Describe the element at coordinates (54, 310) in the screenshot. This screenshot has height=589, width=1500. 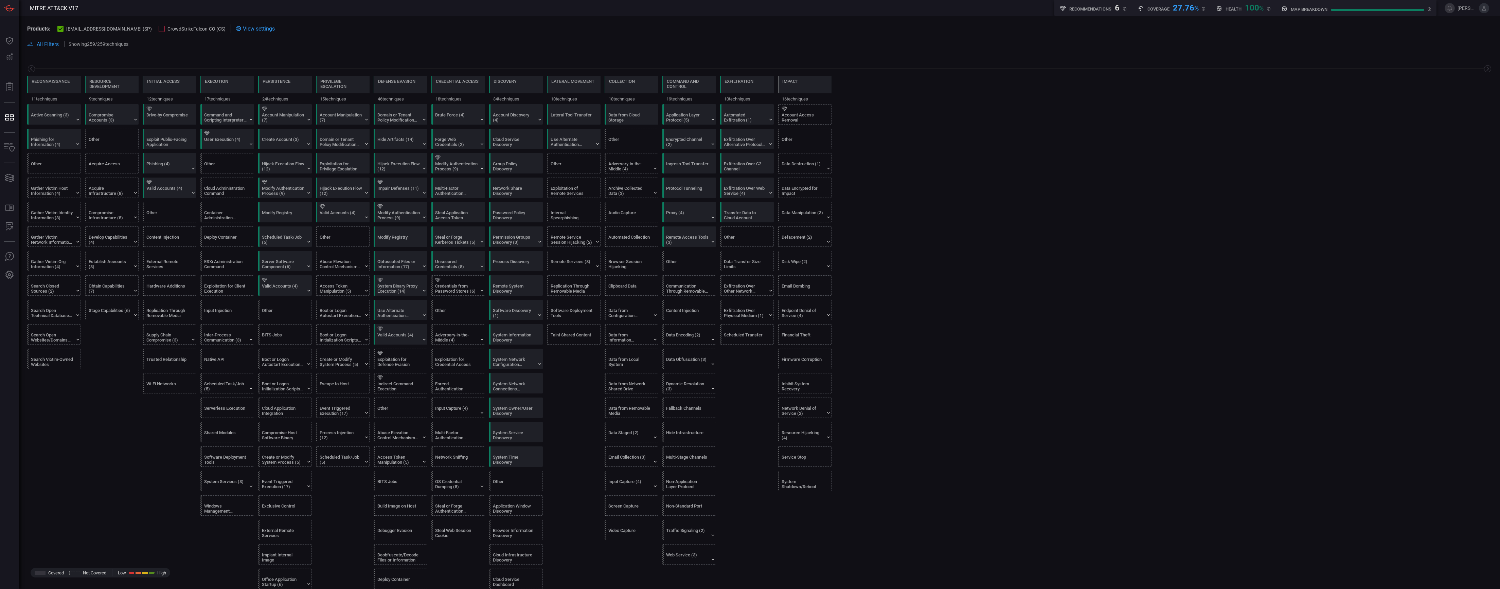
I see `div: T1596: Search Open Technical Databases (Not covered)` at that location.